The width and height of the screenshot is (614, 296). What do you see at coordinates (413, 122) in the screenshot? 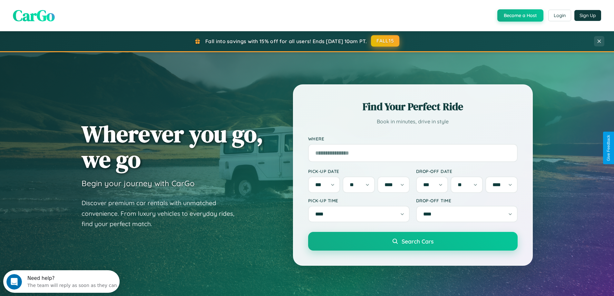
I see `p: Book in minutes, drive in style` at bounding box center [413, 122].